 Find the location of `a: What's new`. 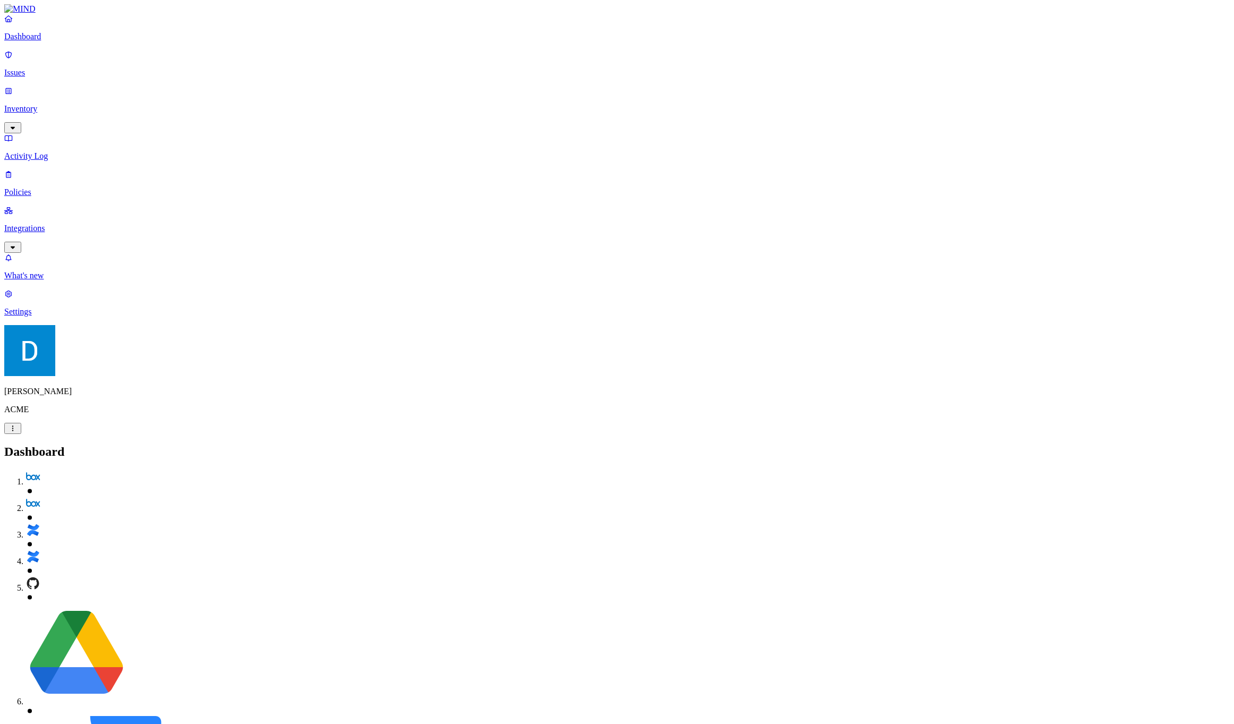

a: What's new is located at coordinates (617, 267).